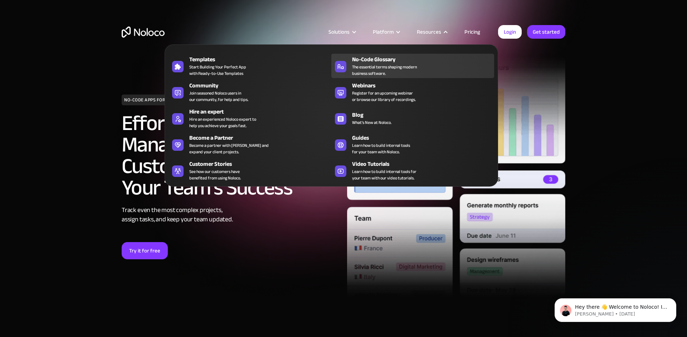 This screenshot has width=687, height=337. Describe the element at coordinates (510, 32) in the screenshot. I see `a: Login` at that location.